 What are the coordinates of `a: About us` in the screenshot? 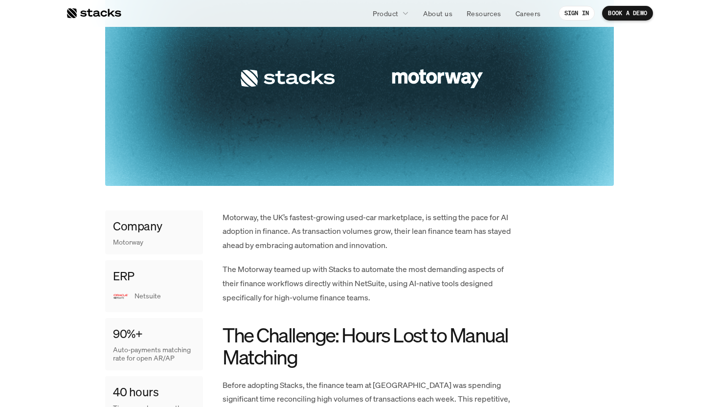 It's located at (438, 13).